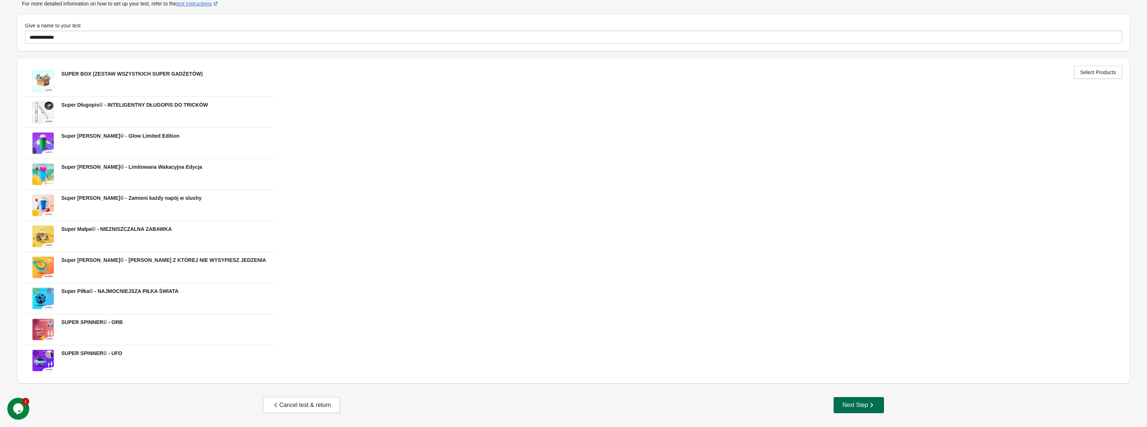 Image resolution: width=1147 pixels, height=427 pixels. What do you see at coordinates (43, 174) in the screenshot?
I see `img: fruitslushycupsumeredditniom.png` at bounding box center [43, 174].